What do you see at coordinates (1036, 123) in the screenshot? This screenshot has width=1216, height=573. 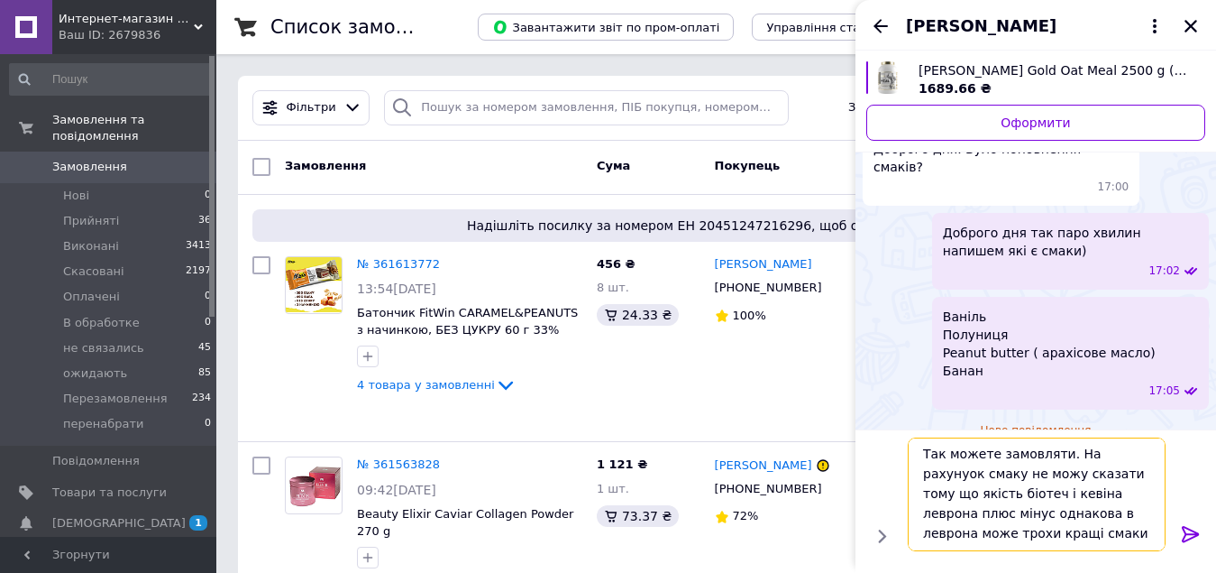 I see `a: Оформити` at bounding box center [1036, 123].